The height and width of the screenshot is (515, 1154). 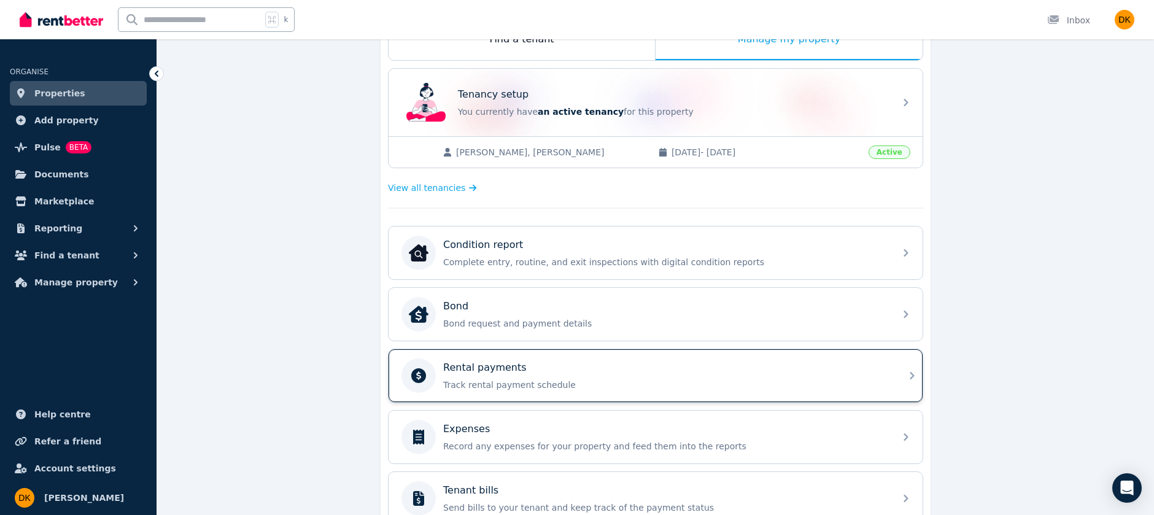 I want to click on p: Send bills to your tenant and keep track of the payment status, so click(x=665, y=508).